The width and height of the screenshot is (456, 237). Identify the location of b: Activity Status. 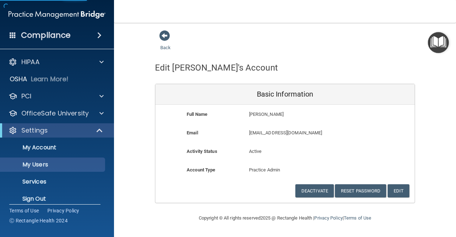
(202, 151).